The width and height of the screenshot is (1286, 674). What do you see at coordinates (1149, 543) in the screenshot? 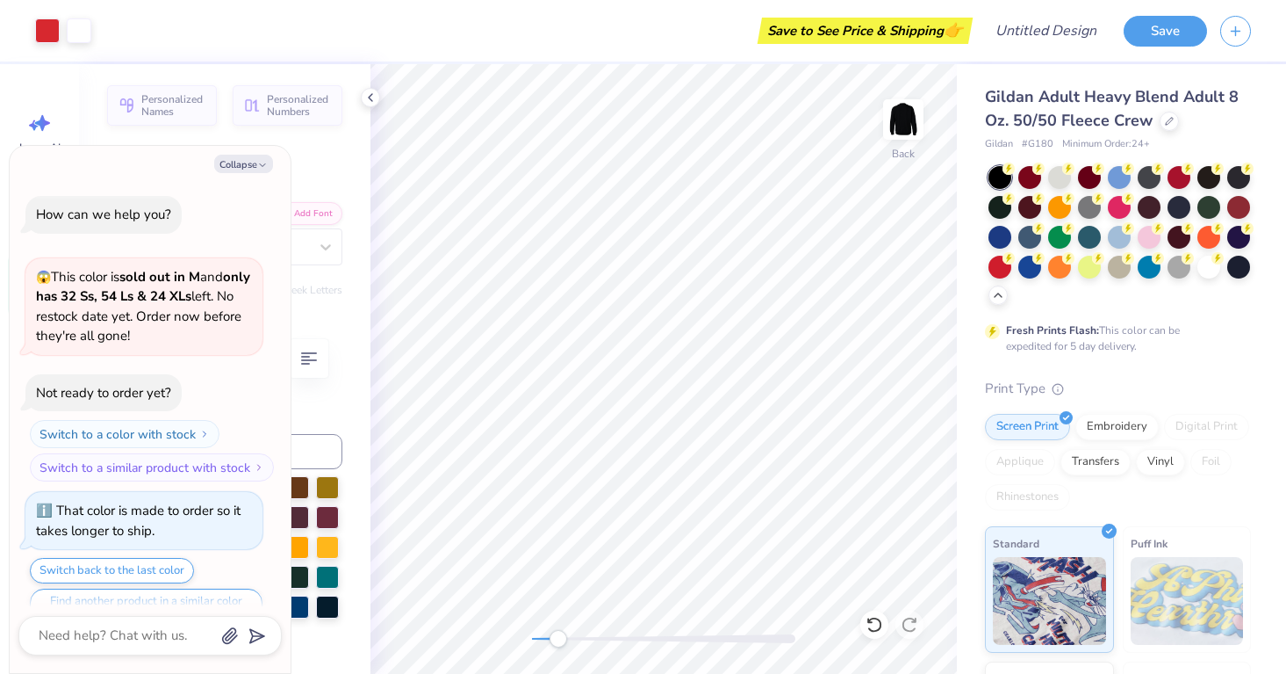
I see `span: Puff Ink` at bounding box center [1149, 543].